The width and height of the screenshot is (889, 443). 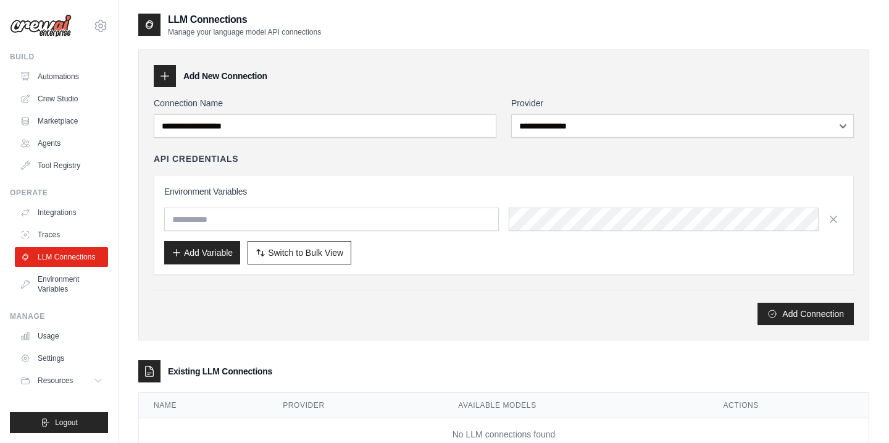 What do you see at coordinates (61, 284) in the screenshot?
I see `a: Environment Variables` at bounding box center [61, 284].